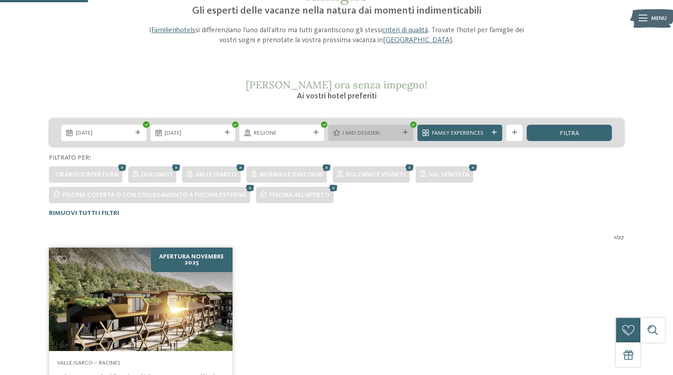 Image resolution: width=673 pixels, height=375 pixels. I want to click on a: criteri di qualità, so click(405, 30).